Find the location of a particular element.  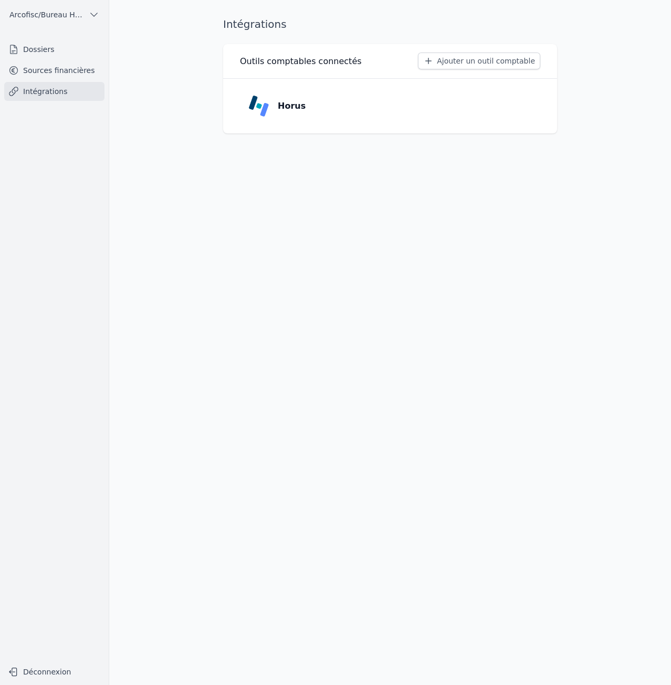

a: Dossiers is located at coordinates (54, 49).